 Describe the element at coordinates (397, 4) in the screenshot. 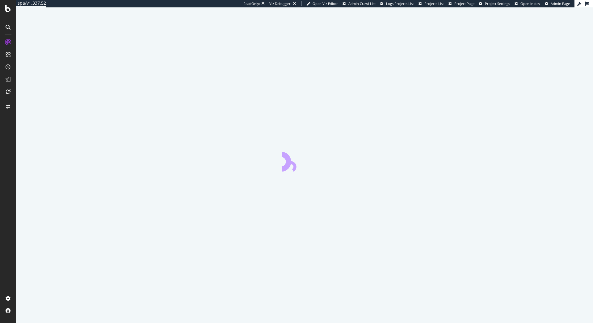

I see `a: Logs Projects List` at that location.